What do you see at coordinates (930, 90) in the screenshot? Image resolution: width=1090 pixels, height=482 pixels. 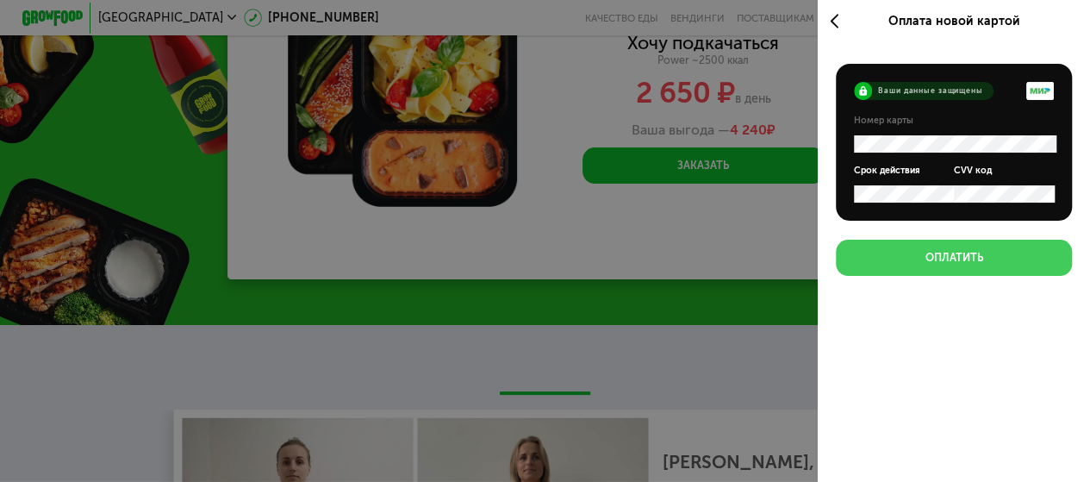 I see `span: Ваши данные защищены` at bounding box center [930, 90].